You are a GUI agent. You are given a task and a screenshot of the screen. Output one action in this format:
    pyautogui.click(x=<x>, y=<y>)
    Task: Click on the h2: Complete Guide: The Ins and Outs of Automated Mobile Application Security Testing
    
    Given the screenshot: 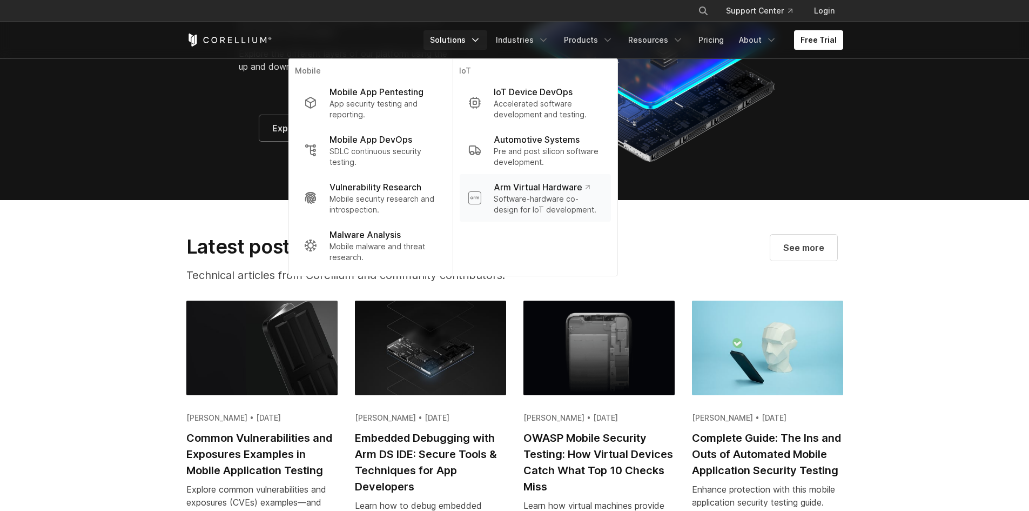 What is the action you would take?
    pyautogui.click(x=768, y=454)
    